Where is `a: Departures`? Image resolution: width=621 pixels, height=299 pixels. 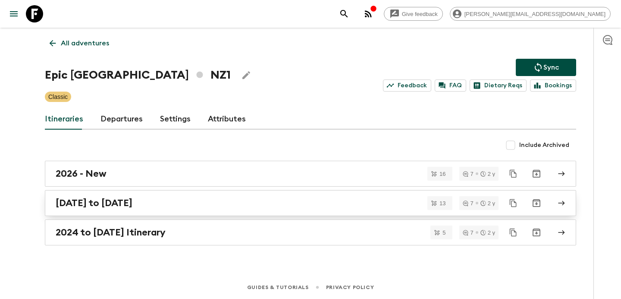
a: Departures is located at coordinates (122, 119).